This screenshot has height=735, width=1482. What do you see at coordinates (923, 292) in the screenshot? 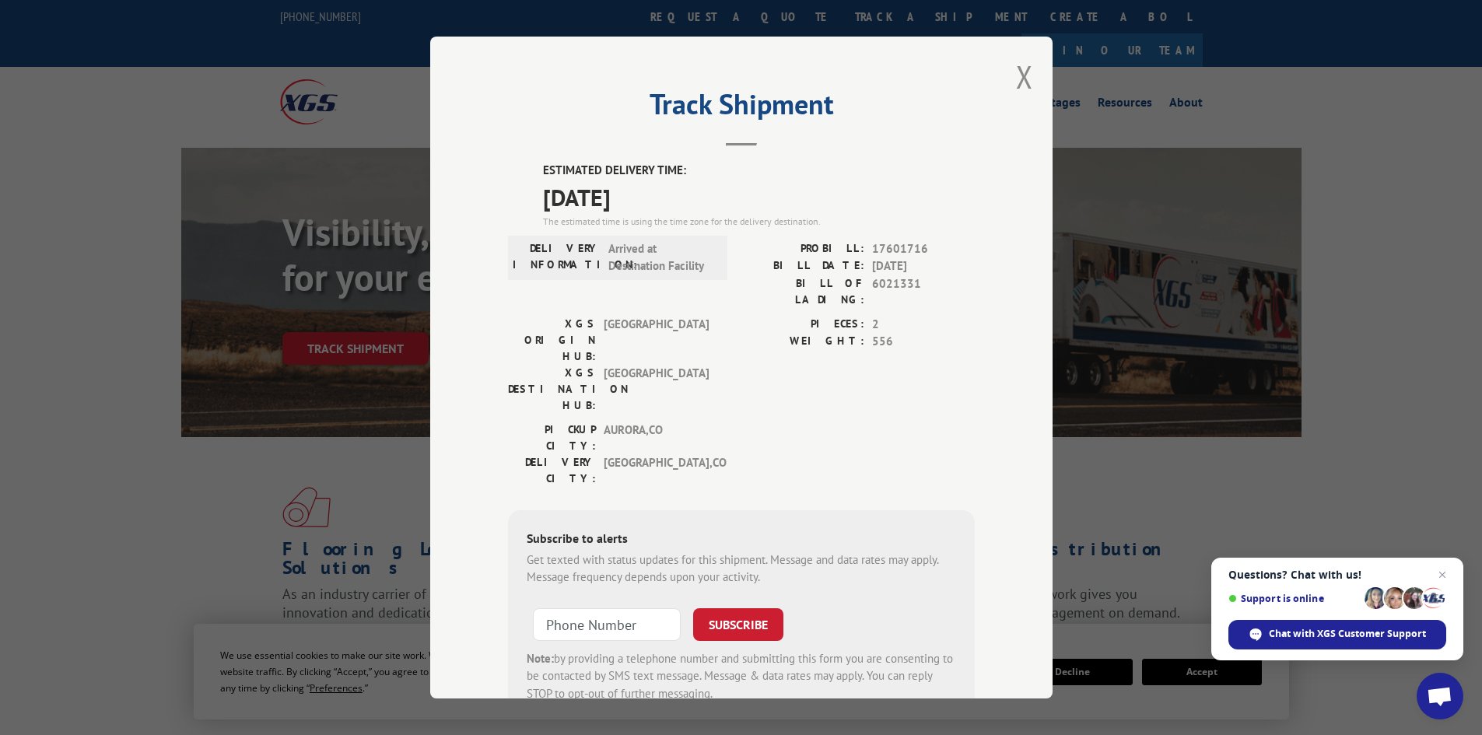
I see `span: 6021331` at bounding box center [923, 292].